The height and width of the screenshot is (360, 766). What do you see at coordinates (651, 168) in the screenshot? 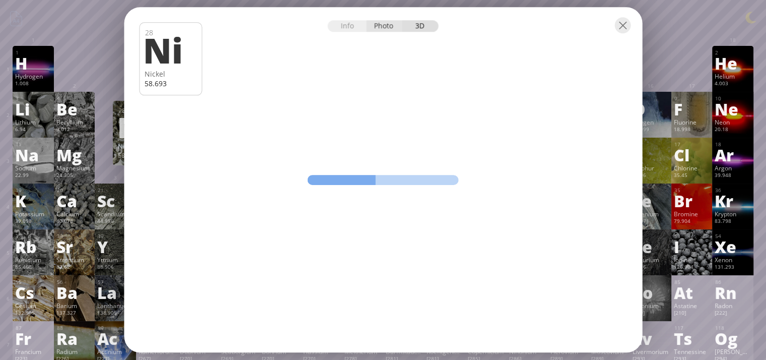
I see `div: Sulphur` at bounding box center [651, 168].